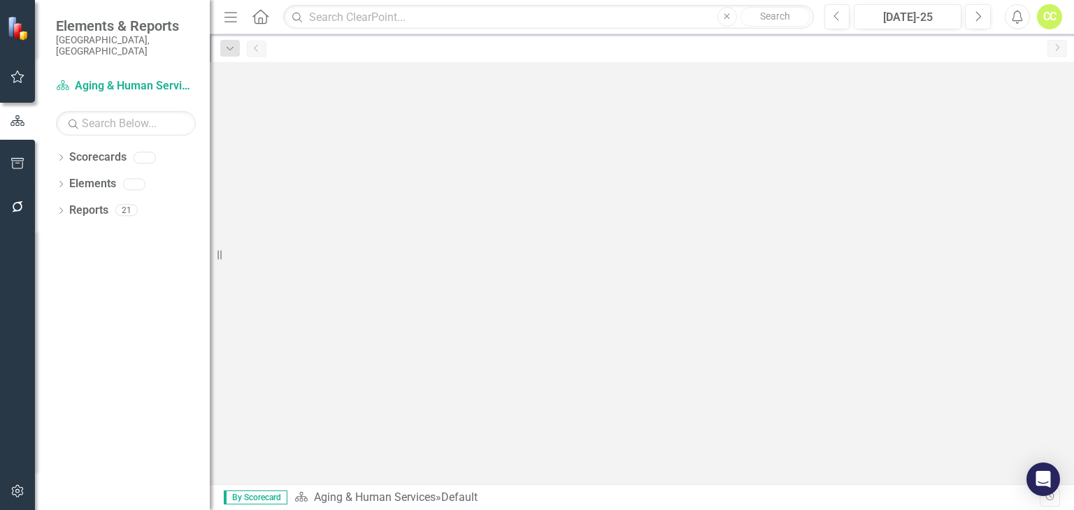  I want to click on div: Default, so click(459, 497).